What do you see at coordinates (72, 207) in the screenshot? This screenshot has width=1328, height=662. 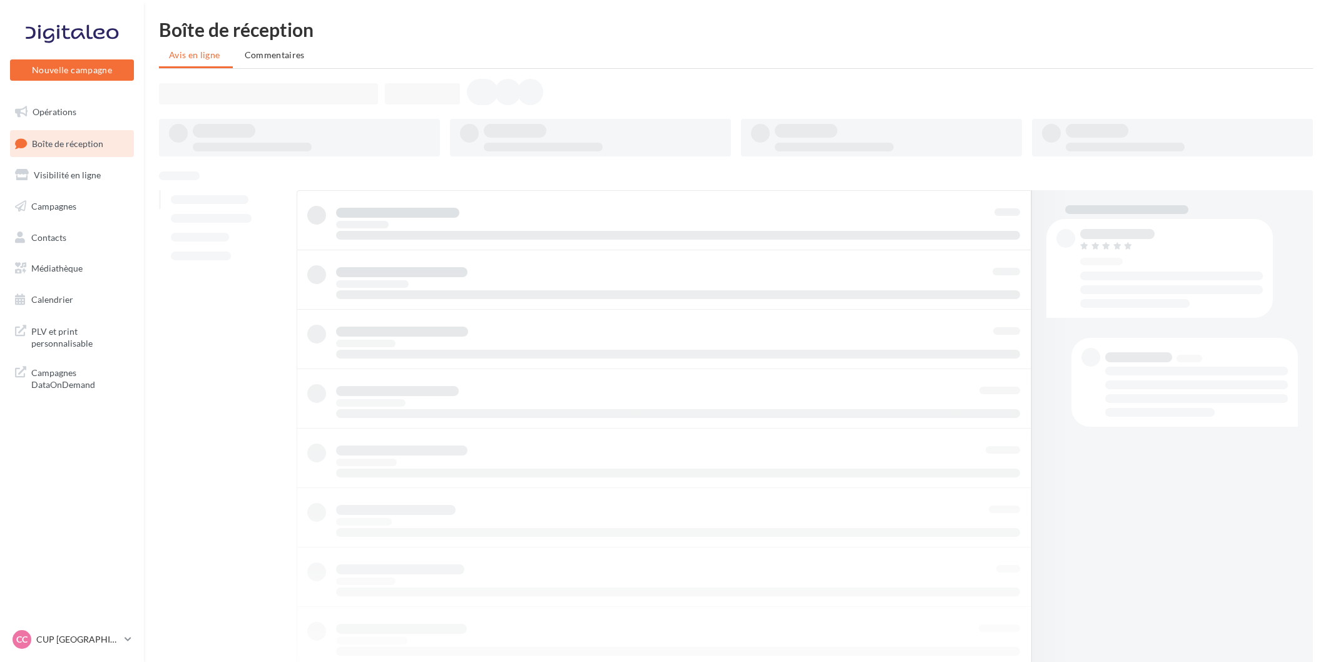 I see `a: Campagnes` at bounding box center [72, 207].